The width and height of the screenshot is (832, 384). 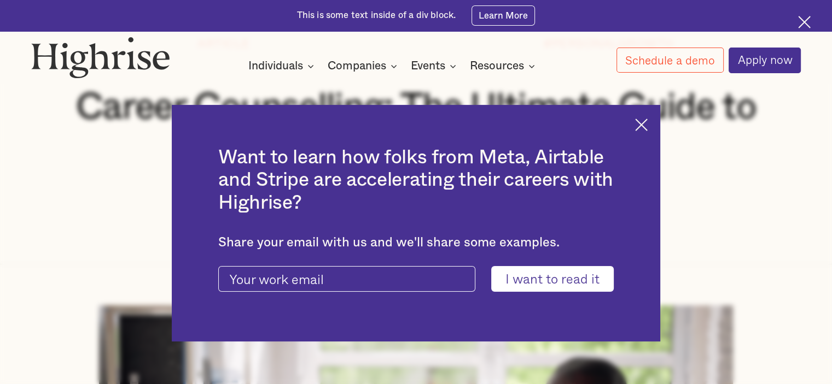 What do you see at coordinates (376, 15) in the screenshot?
I see `div: This is some text inside of a div block.` at bounding box center [376, 15].